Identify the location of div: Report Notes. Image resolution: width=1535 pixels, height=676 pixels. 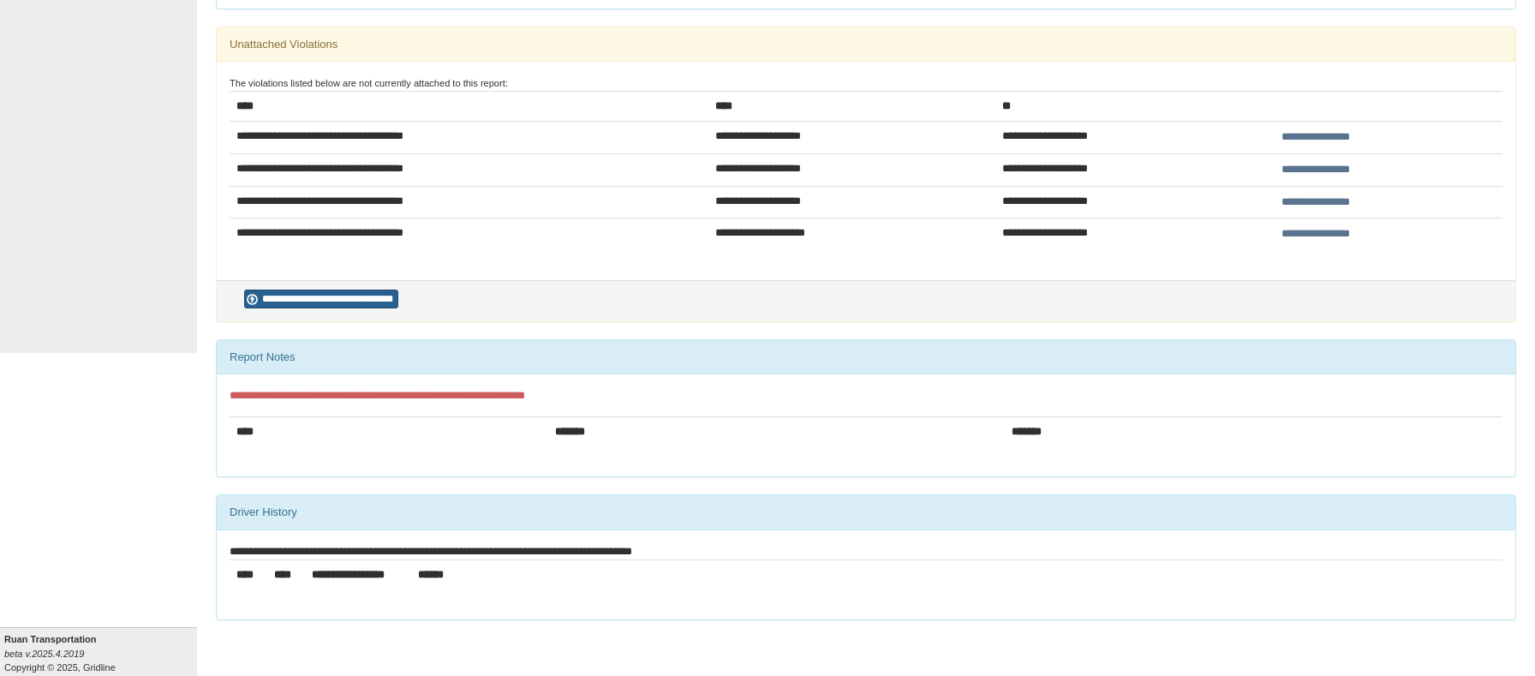
(866, 357).